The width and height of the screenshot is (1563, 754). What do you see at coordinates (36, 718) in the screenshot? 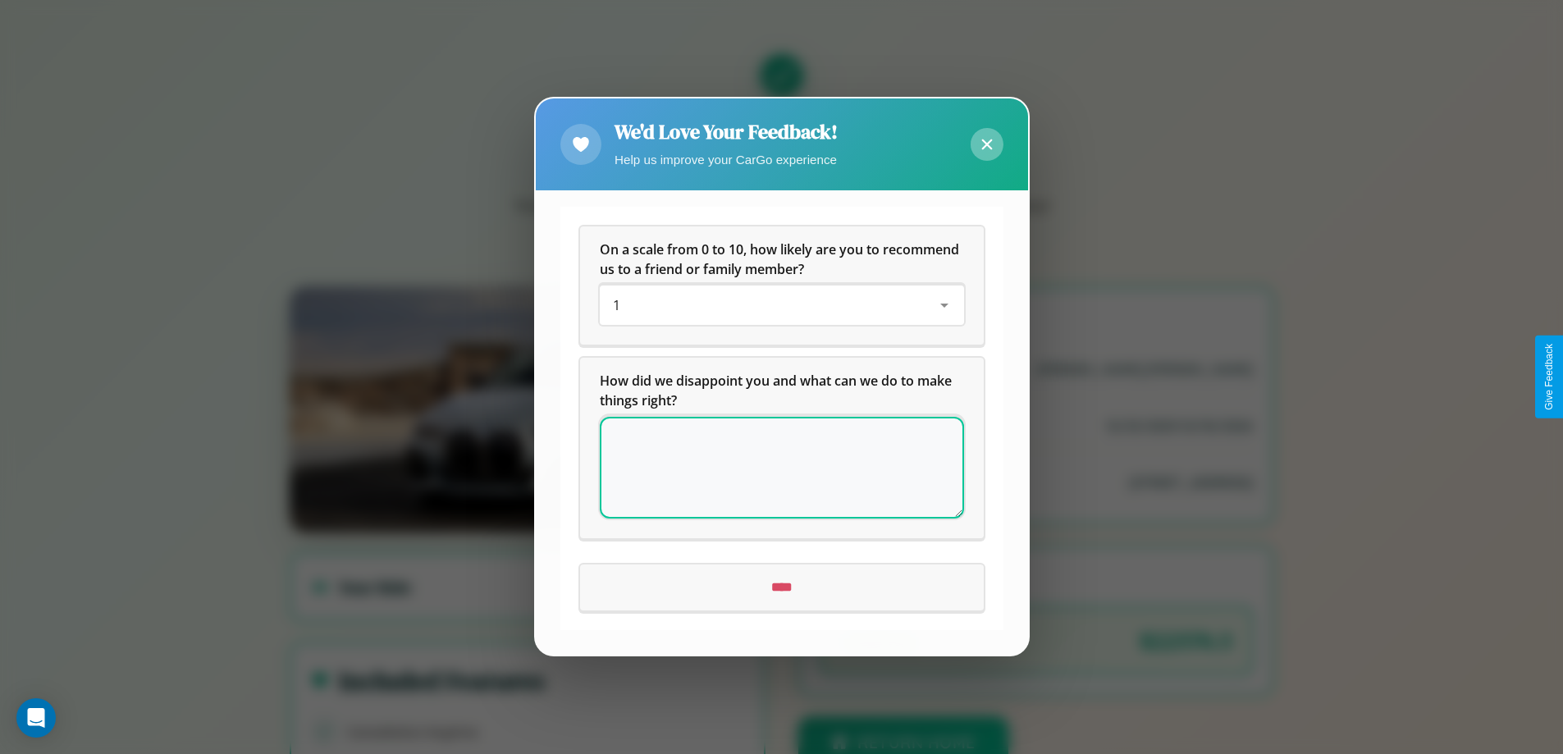
I see `div: Open Intercom Messenger` at bounding box center [36, 718].